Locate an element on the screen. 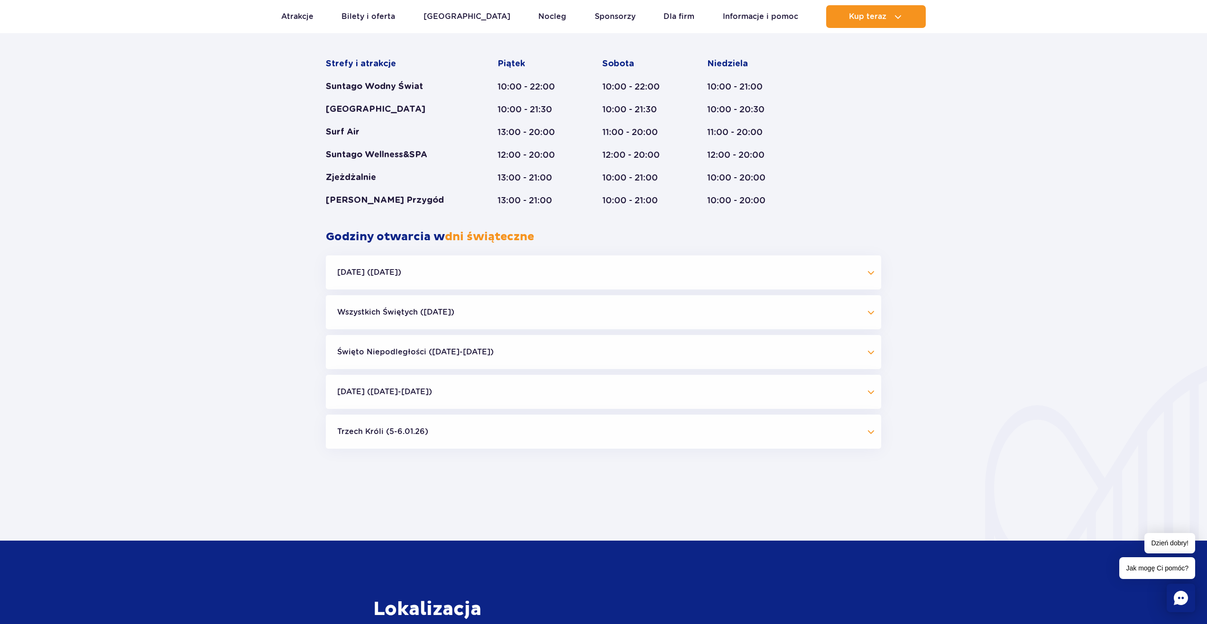 Image resolution: width=1207 pixels, height=624 pixels. span: dni świąteczne is located at coordinates (489, 237).